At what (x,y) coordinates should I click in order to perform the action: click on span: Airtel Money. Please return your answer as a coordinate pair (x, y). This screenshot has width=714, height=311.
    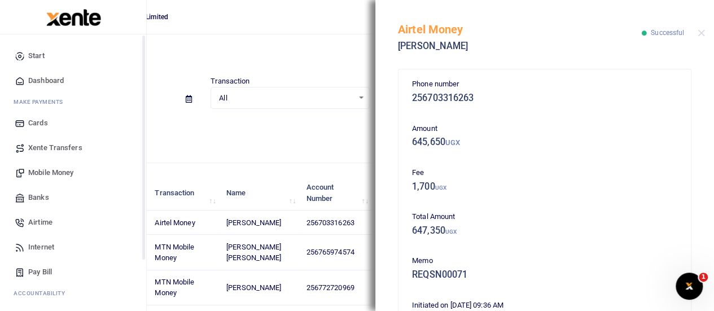
    Looking at the image, I should click on (174, 222).